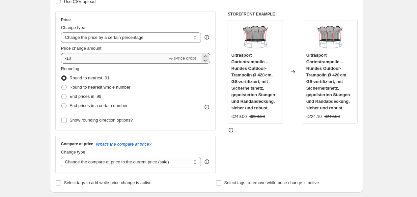  Describe the element at coordinates (108, 183) in the screenshot. I see `span: Select tags to add while price change is active` at that location.